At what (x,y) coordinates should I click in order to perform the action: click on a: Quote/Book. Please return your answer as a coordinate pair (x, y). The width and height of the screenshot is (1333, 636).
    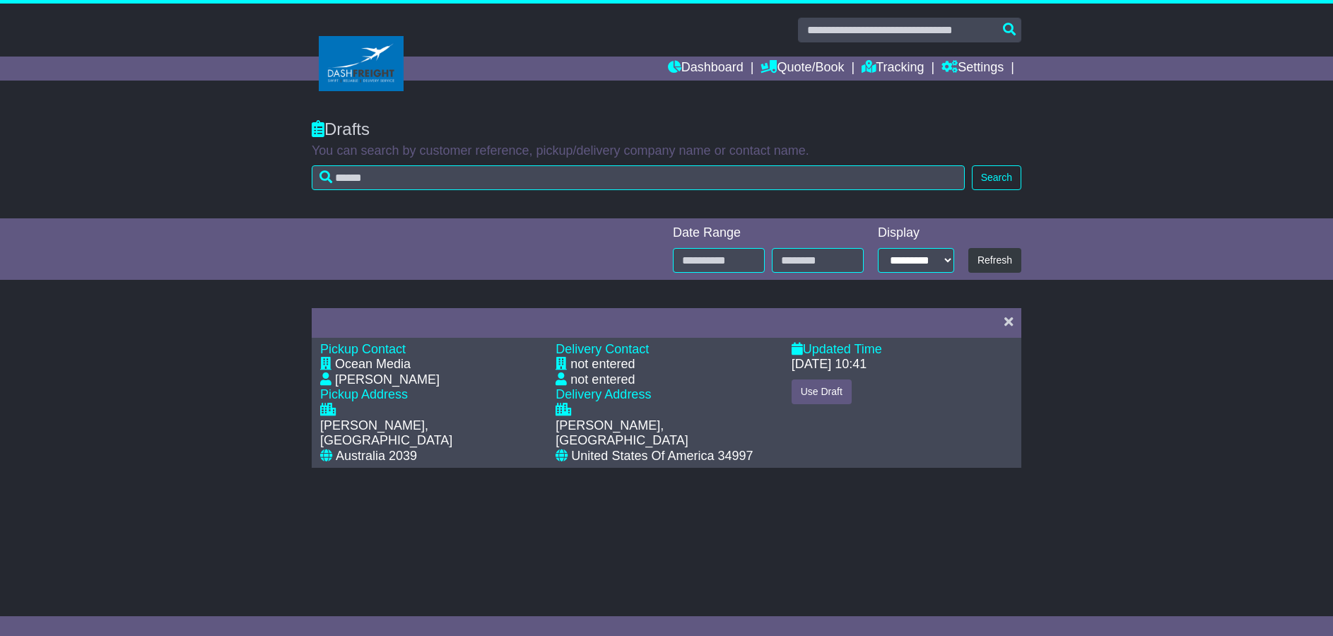
    Looking at the image, I should click on (802, 69).